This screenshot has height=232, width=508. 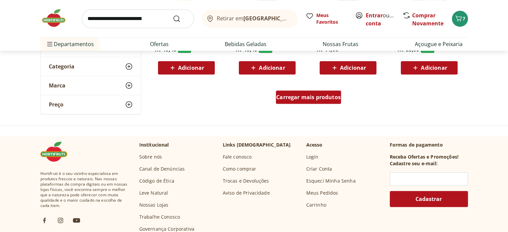 What do you see at coordinates (60, 220) in the screenshot?
I see `img: ig` at bounding box center [60, 220].